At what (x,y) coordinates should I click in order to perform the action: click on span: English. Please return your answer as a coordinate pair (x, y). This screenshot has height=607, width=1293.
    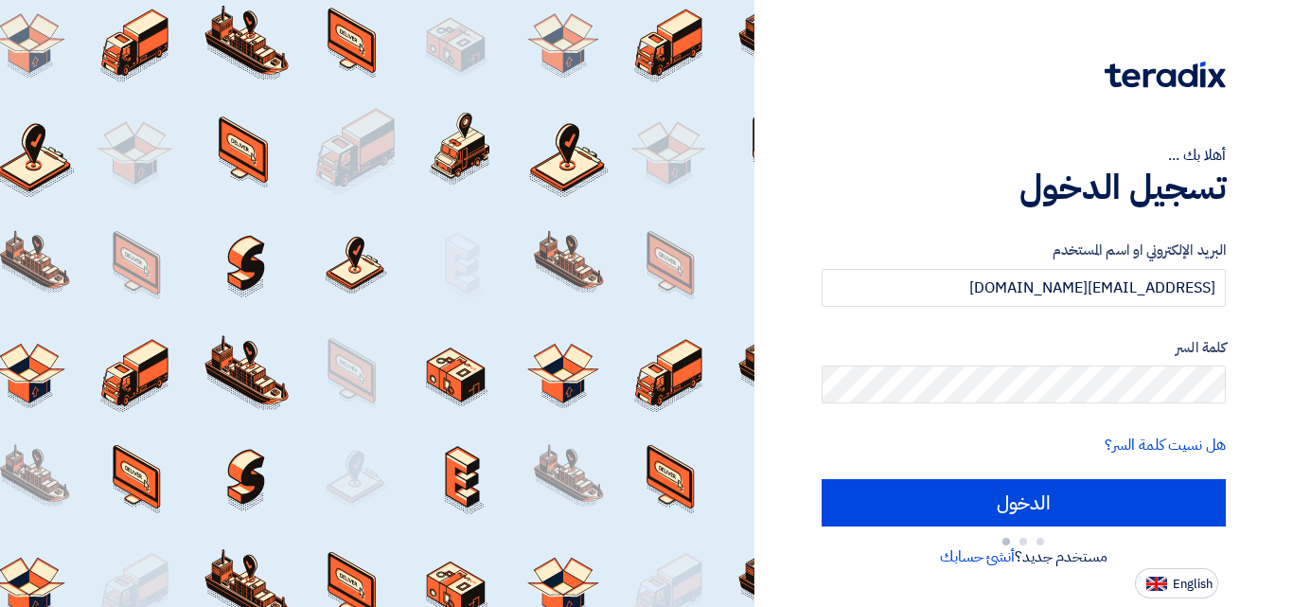
    Looking at the image, I should click on (1193, 584).